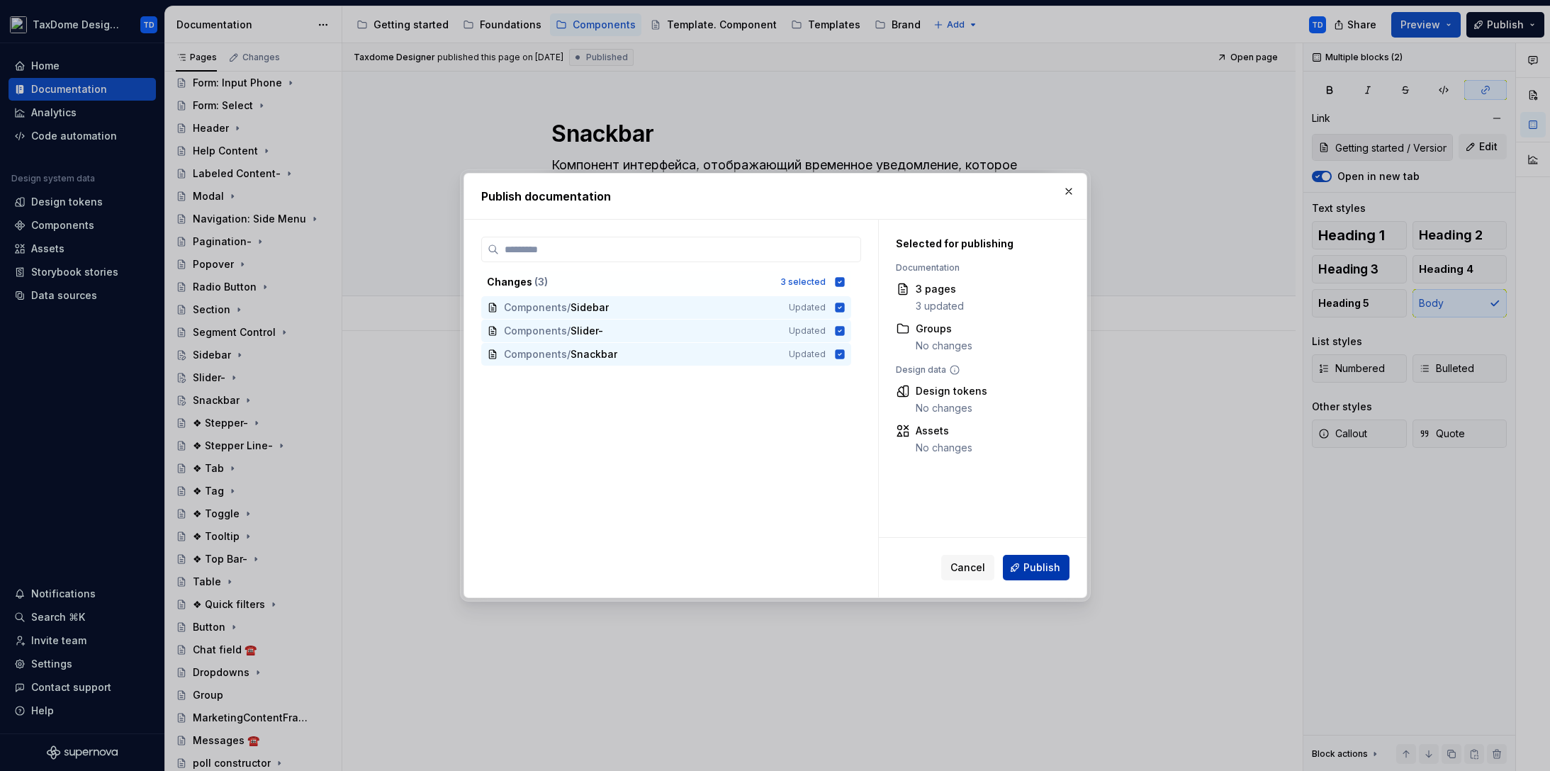 The width and height of the screenshot is (1550, 771). What do you see at coordinates (1042, 568) in the screenshot?
I see `span: Publish` at bounding box center [1042, 568].